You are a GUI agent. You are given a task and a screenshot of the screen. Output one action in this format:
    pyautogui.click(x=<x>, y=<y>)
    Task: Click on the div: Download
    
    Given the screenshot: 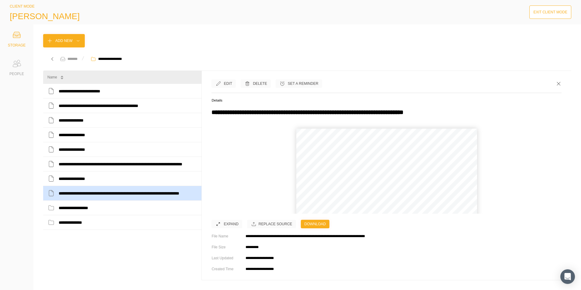 What is the action you would take?
    pyautogui.click(x=315, y=224)
    